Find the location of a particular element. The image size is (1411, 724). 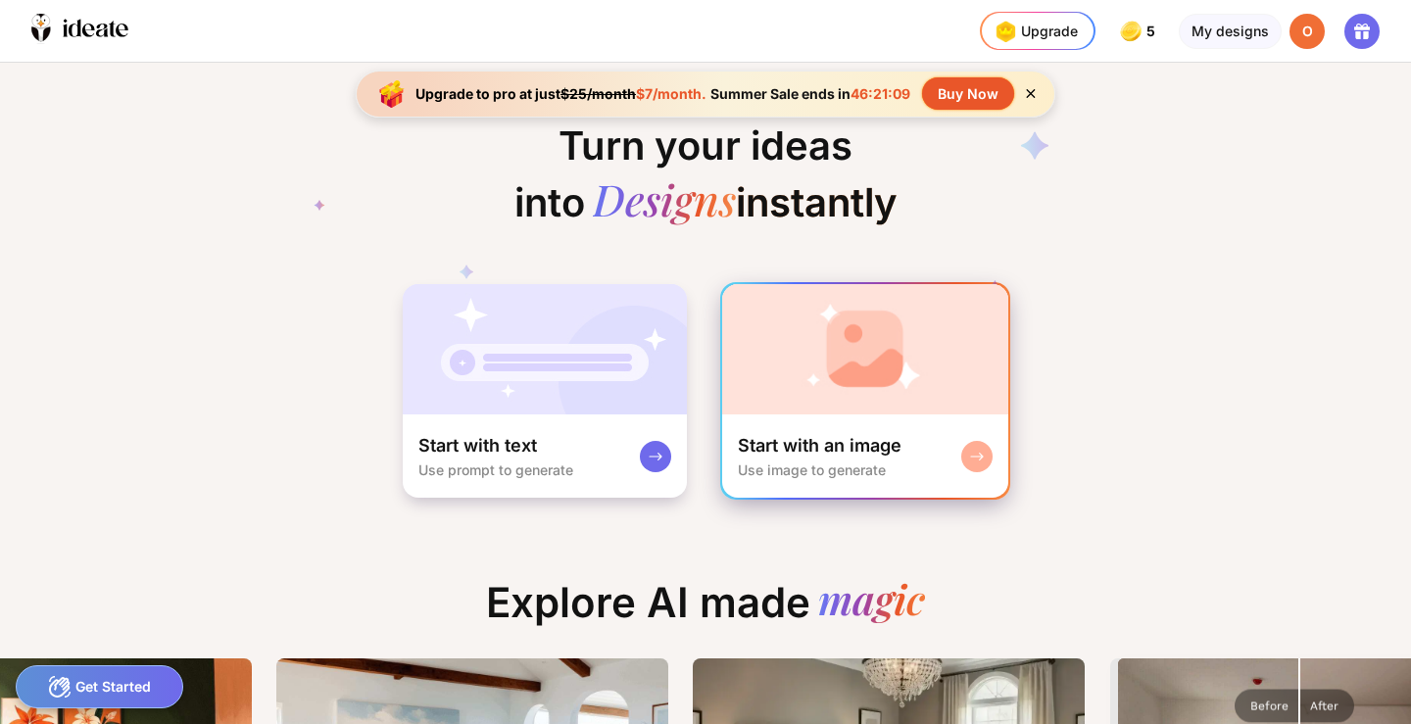

div: Start with text is located at coordinates (477, 446).